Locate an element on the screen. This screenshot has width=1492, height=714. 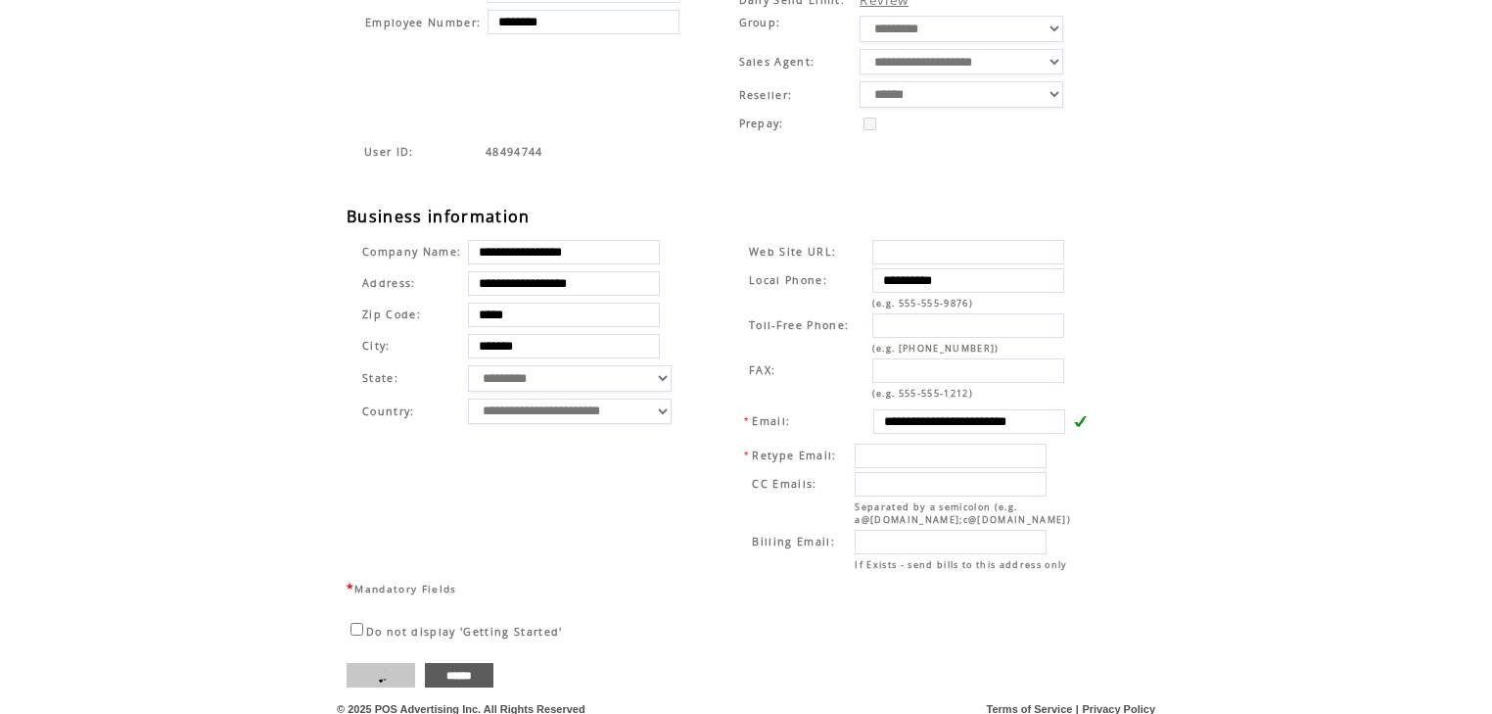
span: Reseller: is located at coordinates (766, 95).